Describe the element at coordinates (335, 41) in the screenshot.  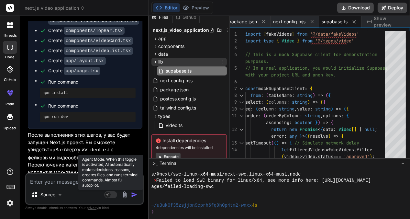
I see `span: '@/types/video'` at that location.